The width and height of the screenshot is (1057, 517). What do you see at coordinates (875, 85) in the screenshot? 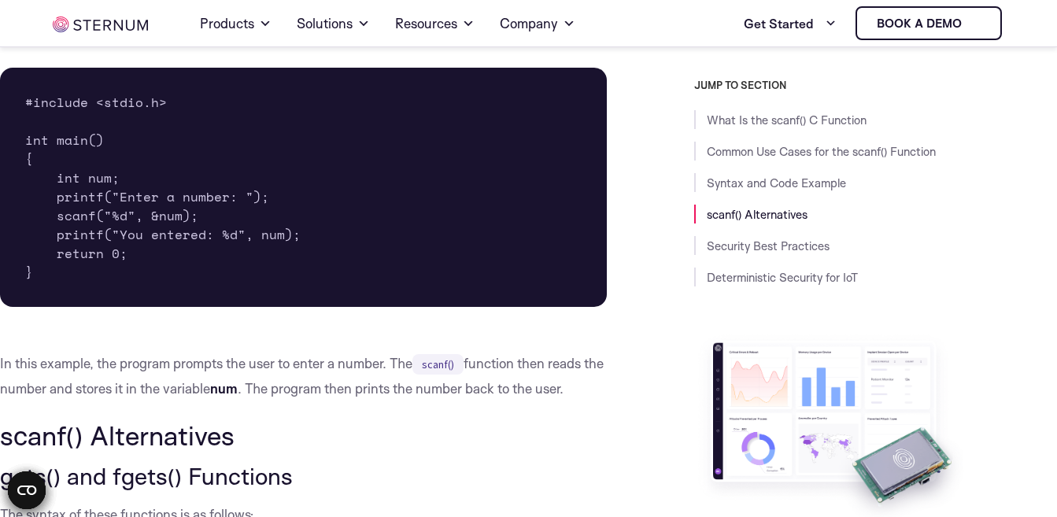
I see `h3: JUMP TO SECTION` at bounding box center [875, 85].